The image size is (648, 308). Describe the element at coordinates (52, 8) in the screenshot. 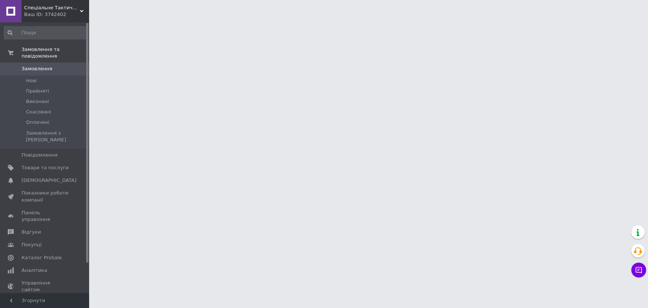

I see `span: Спеціальне Тактичне Спорядження` at that location.